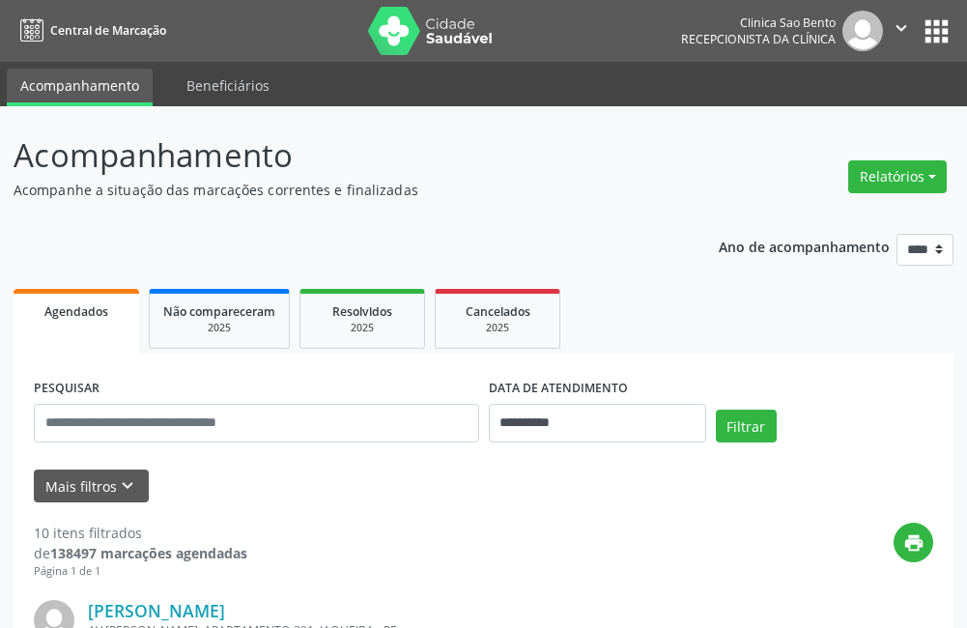 The height and width of the screenshot is (628, 967). I want to click on i: print, so click(914, 543).